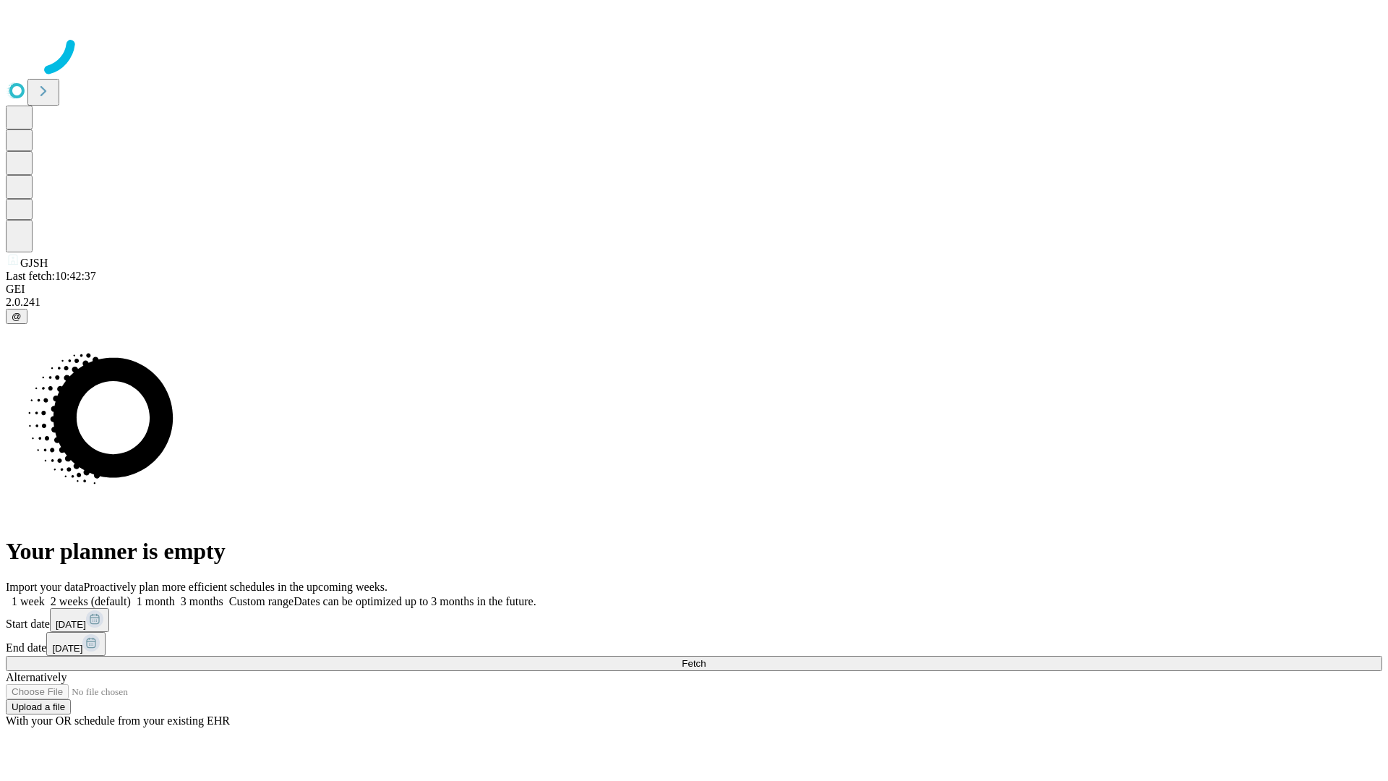 The height and width of the screenshot is (781, 1388). I want to click on span: Dates can be optimized up to 3 months in the future., so click(414, 601).